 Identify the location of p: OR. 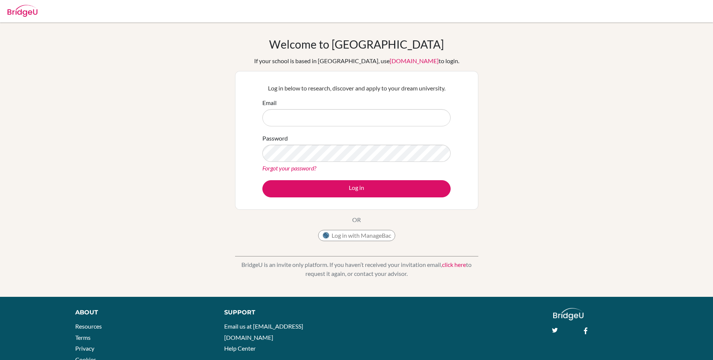
(356, 220).